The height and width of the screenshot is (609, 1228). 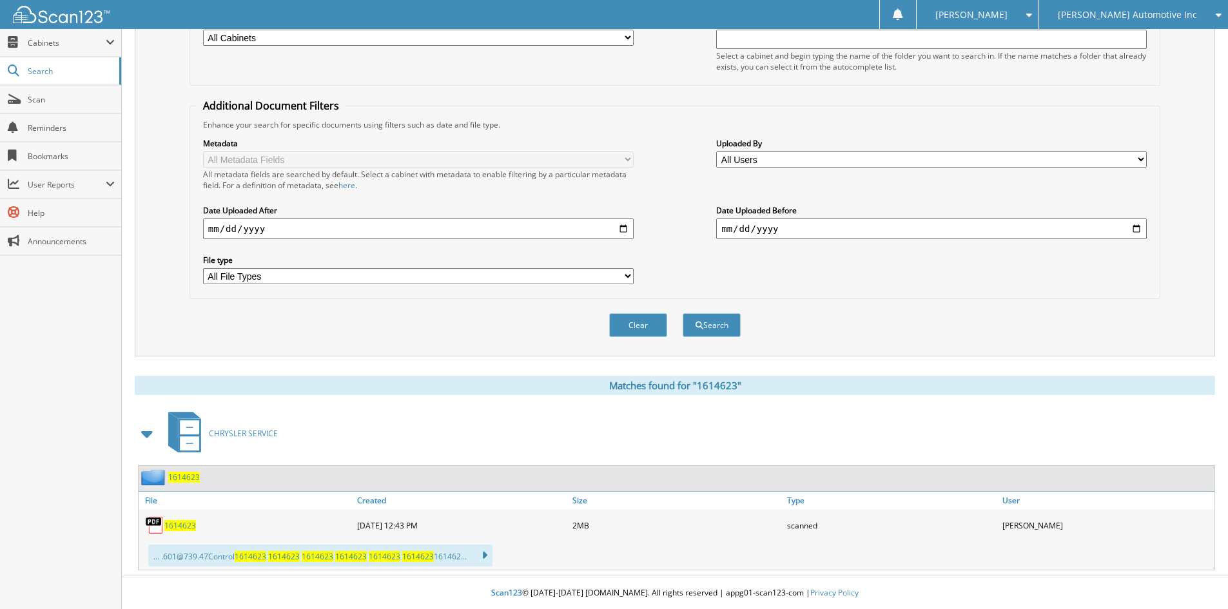 I want to click on span: Help, so click(x=71, y=213).